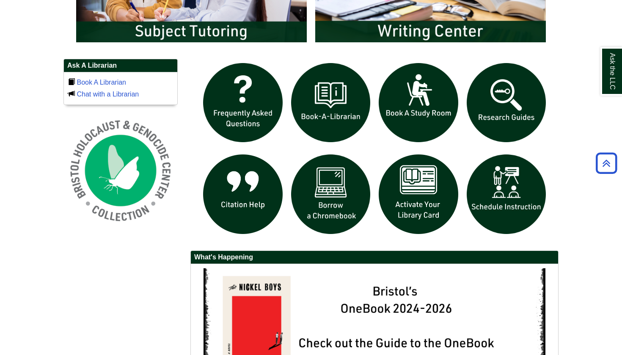 This screenshot has width=622, height=355. I want to click on img: frequently asked questions, so click(243, 103).